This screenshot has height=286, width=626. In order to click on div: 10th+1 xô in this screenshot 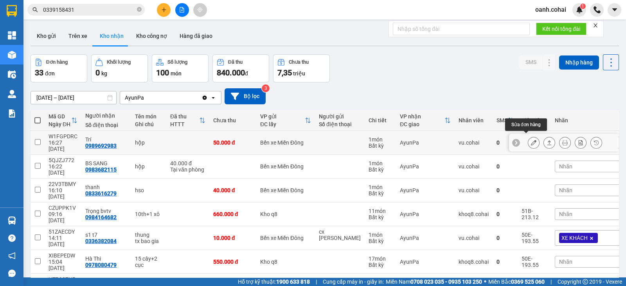, I will do `click(149, 214)`.